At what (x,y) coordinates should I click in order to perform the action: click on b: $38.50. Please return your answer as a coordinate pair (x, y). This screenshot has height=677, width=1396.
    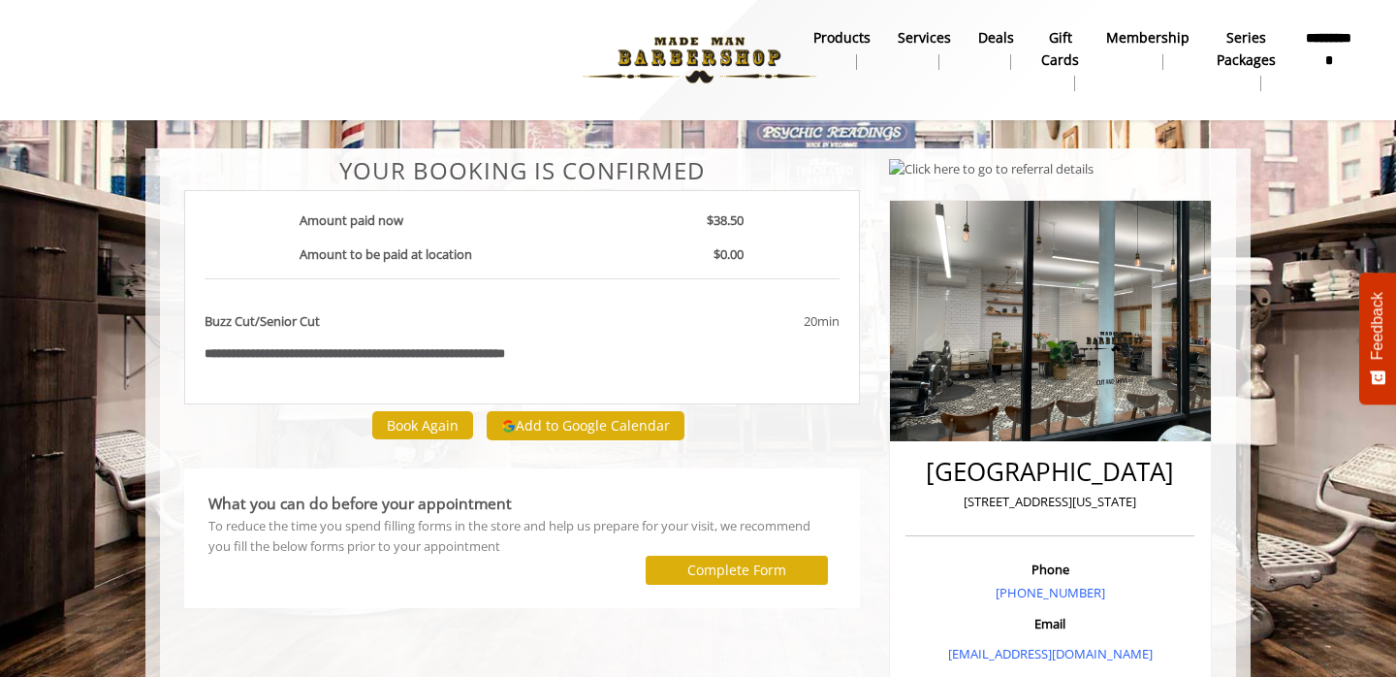
    Looking at the image, I should click on (725, 220).